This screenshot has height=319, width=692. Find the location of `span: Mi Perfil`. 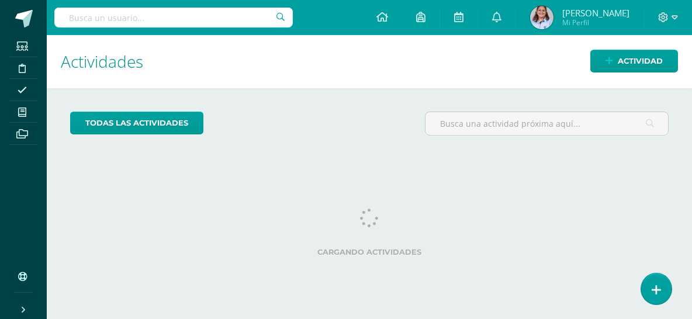

span: Mi Perfil is located at coordinates (596, 22).